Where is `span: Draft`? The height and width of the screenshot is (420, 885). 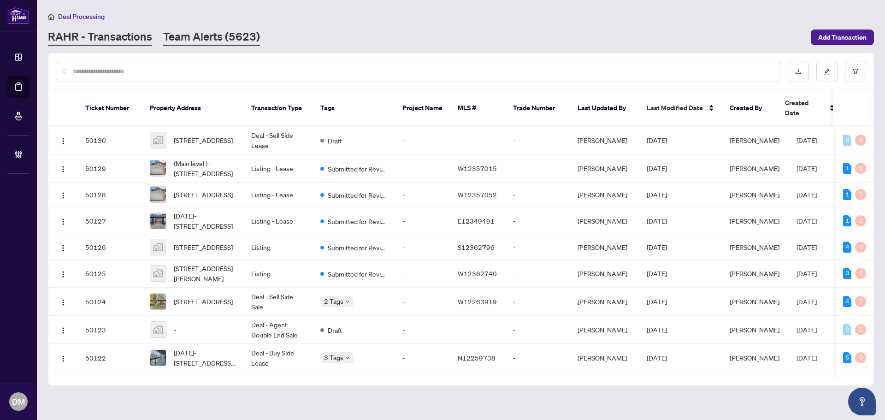
span: Draft is located at coordinates (335, 141).